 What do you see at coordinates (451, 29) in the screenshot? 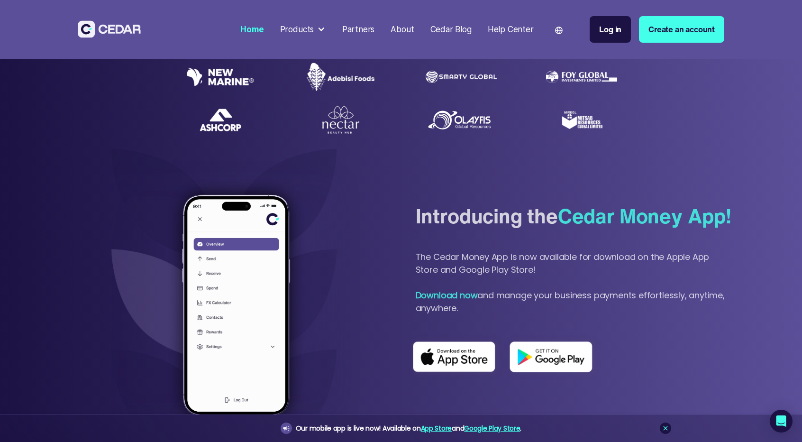
I see `div: Cedar Blog` at bounding box center [451, 29].